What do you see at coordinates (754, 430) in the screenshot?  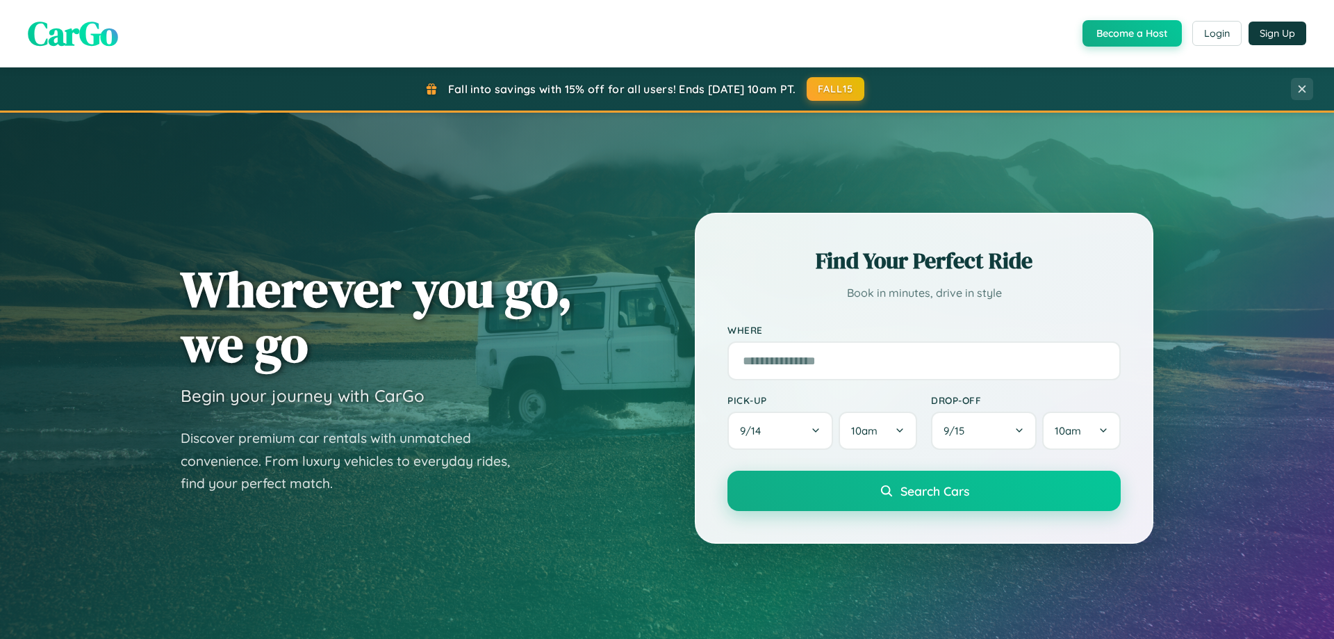 I see `span: 9 / 14` at bounding box center [754, 430].